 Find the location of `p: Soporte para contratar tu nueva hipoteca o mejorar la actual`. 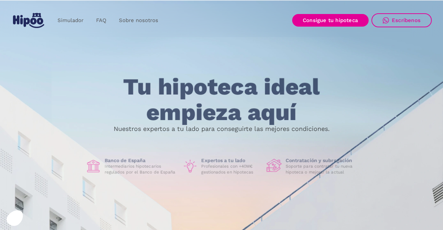

p: Soporte para contratar tu nueva hipoteca o mejorar la actual is located at coordinates (322, 170).